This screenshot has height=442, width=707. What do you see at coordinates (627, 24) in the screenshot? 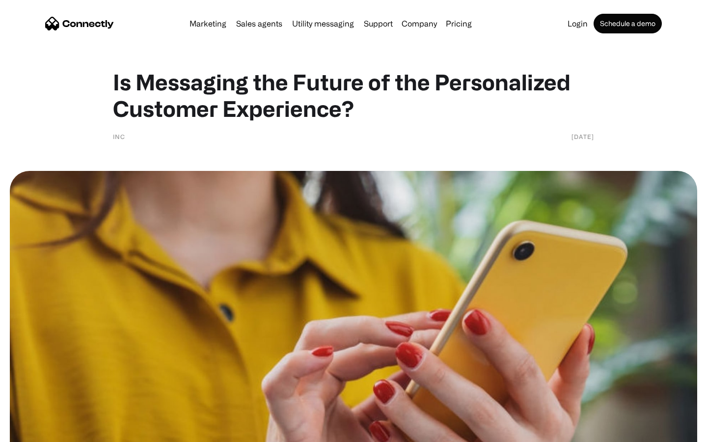
I see `a: Schedule a demo` at bounding box center [627, 24].